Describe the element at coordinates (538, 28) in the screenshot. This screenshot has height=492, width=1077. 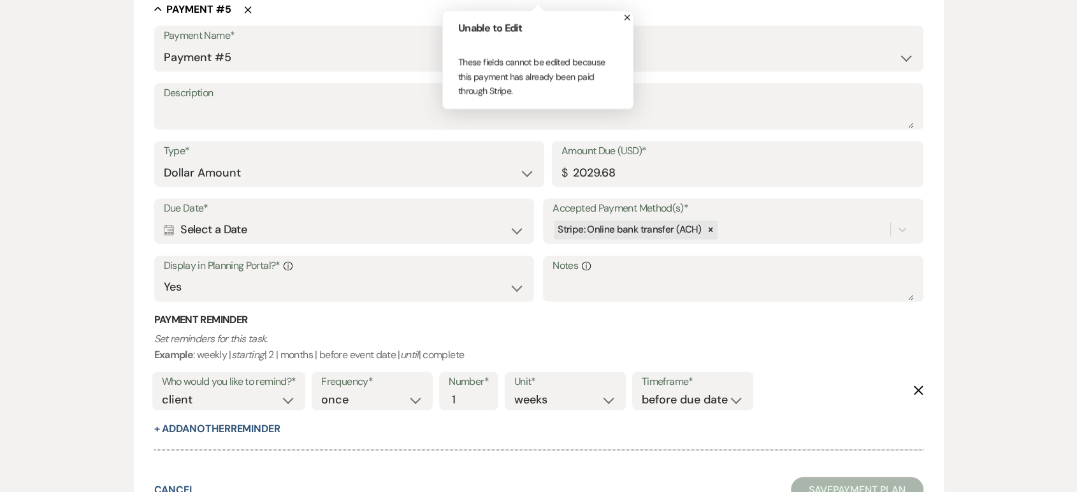
I see `h6: Unable to Edit` at that location.